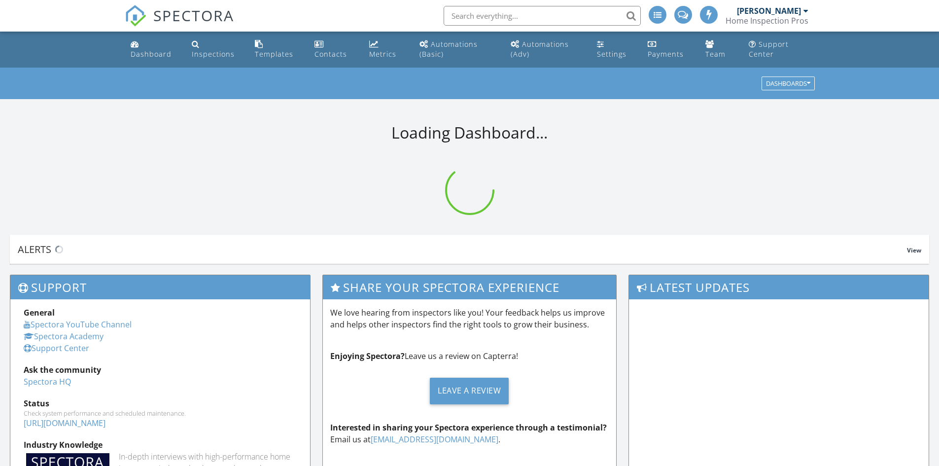 Image resolution: width=939 pixels, height=466 pixels. What do you see at coordinates (612, 54) in the screenshot?
I see `div: Settings` at bounding box center [612, 54].